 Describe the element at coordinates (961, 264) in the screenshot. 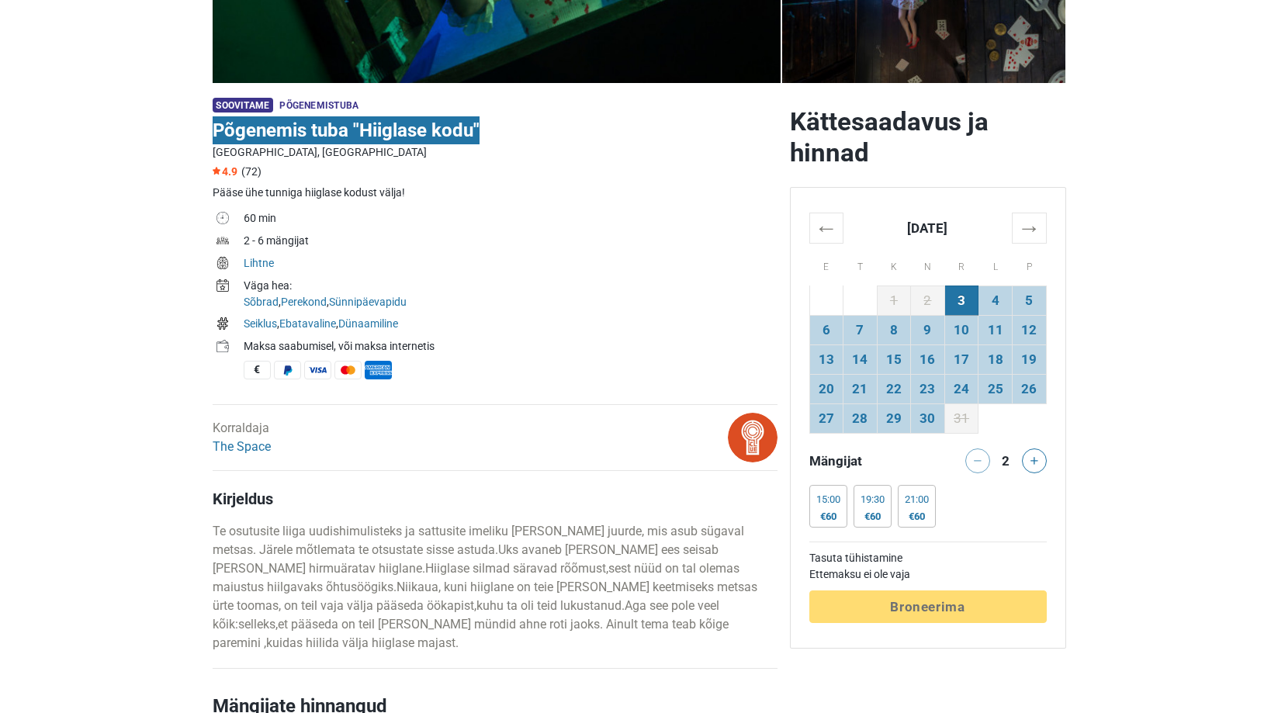

I see `th: R` at that location.